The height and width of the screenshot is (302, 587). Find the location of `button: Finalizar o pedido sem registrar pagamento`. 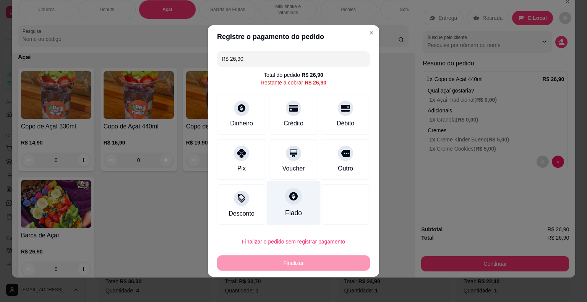

button: Finalizar o pedido sem registrar pagamento is located at coordinates (294, 242).